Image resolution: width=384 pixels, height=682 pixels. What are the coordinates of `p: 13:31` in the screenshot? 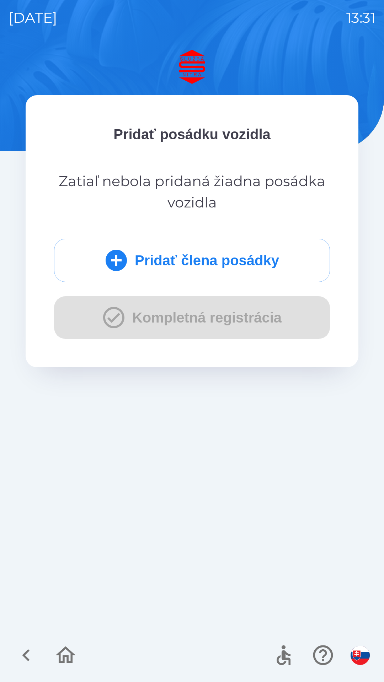 It's located at (361, 18).